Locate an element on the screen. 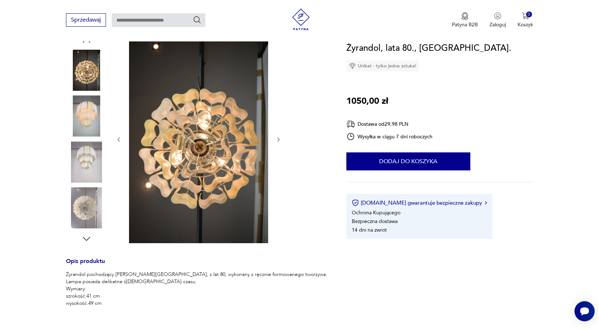  button: Szukaj is located at coordinates (197, 20).